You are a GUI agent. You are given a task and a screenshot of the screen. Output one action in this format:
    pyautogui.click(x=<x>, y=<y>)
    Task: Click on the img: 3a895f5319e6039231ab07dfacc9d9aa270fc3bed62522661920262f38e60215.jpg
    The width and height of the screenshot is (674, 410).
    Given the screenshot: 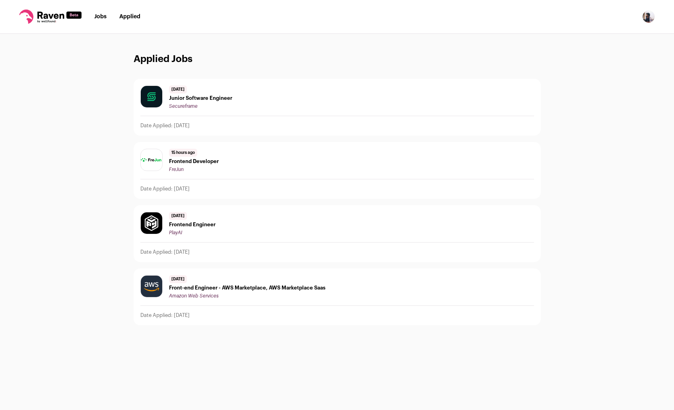 What is the action you would take?
    pyautogui.click(x=152, y=223)
    